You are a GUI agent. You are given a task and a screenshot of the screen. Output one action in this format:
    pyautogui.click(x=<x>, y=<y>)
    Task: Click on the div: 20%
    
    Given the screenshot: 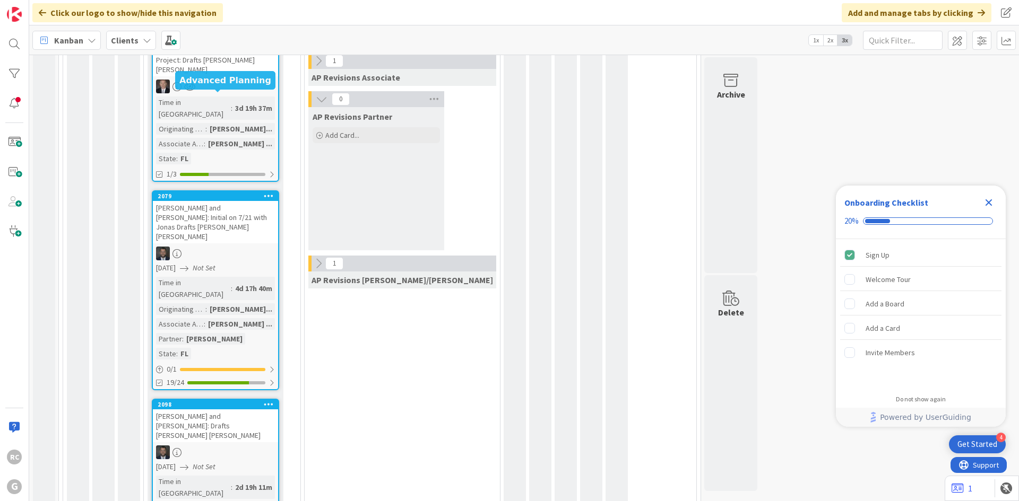 What is the action you would take?
    pyautogui.click(x=851, y=221)
    